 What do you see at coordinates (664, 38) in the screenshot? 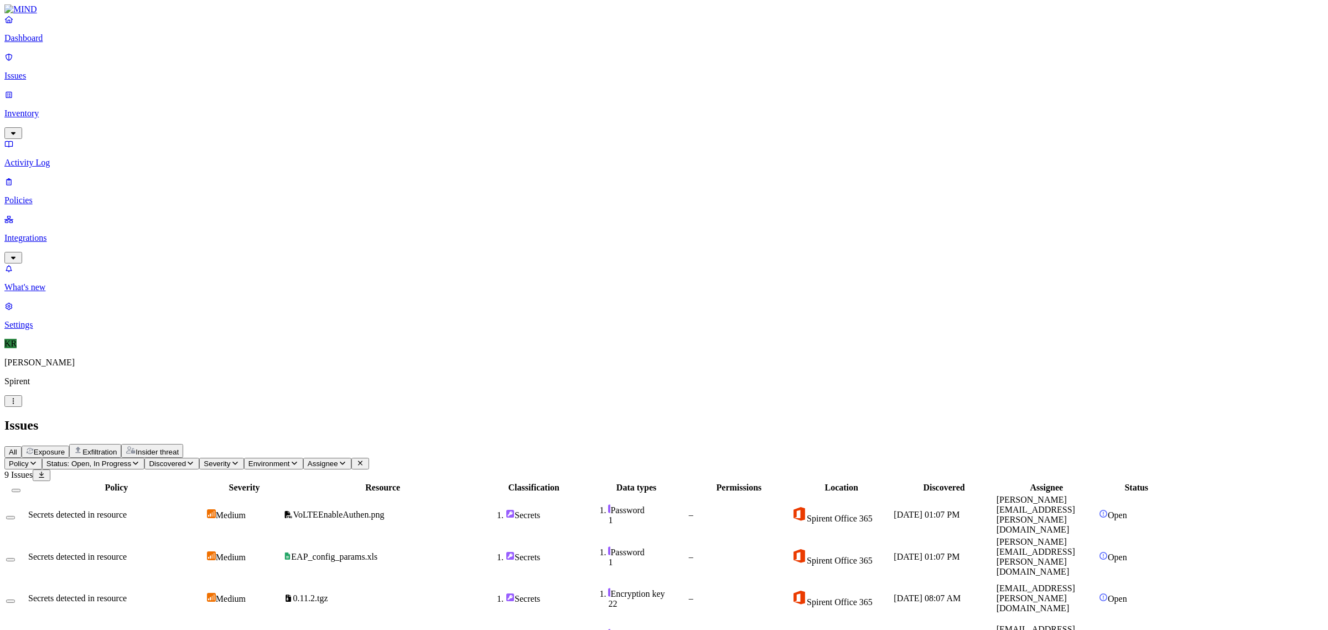
I see `p: Dashboard` at bounding box center [664, 38].